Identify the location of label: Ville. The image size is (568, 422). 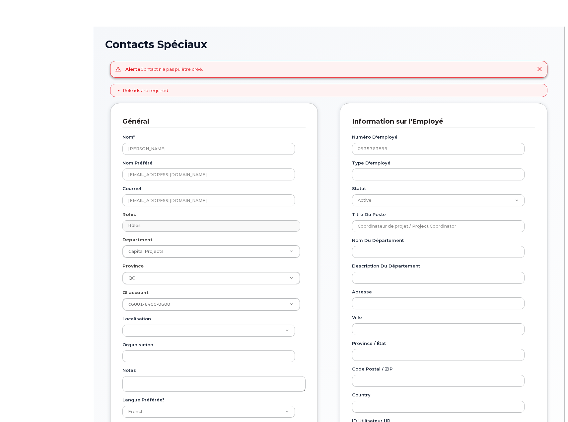
(357, 317).